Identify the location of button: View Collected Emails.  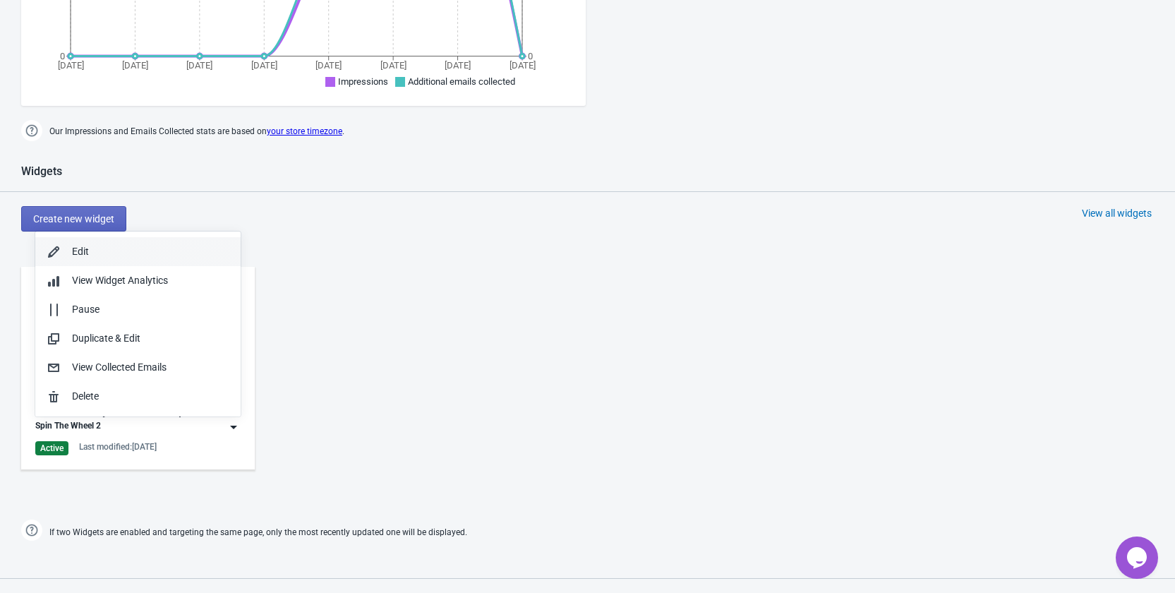
(138, 367).